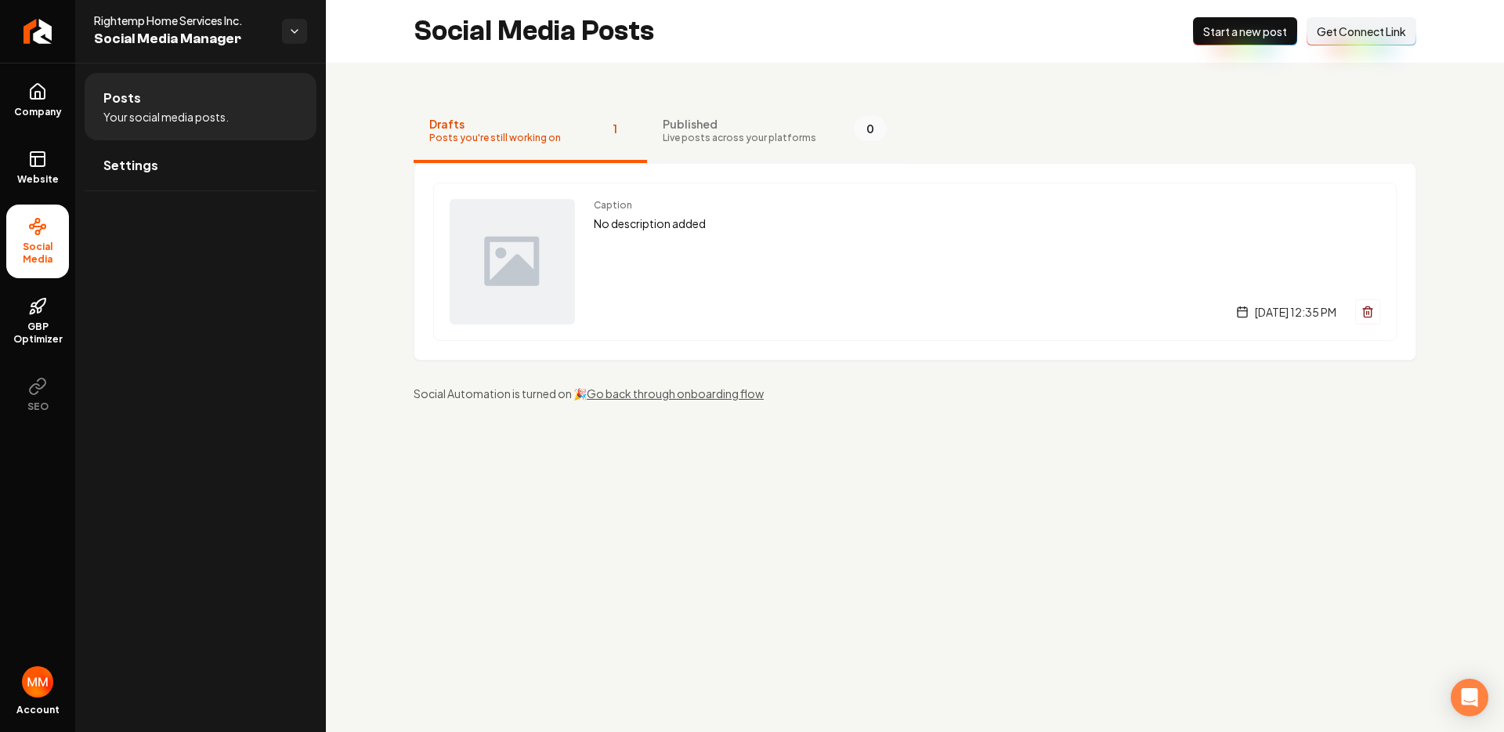  What do you see at coordinates (1470, 697) in the screenshot?
I see `div: Open Intercom Messenger` at bounding box center [1470, 697].